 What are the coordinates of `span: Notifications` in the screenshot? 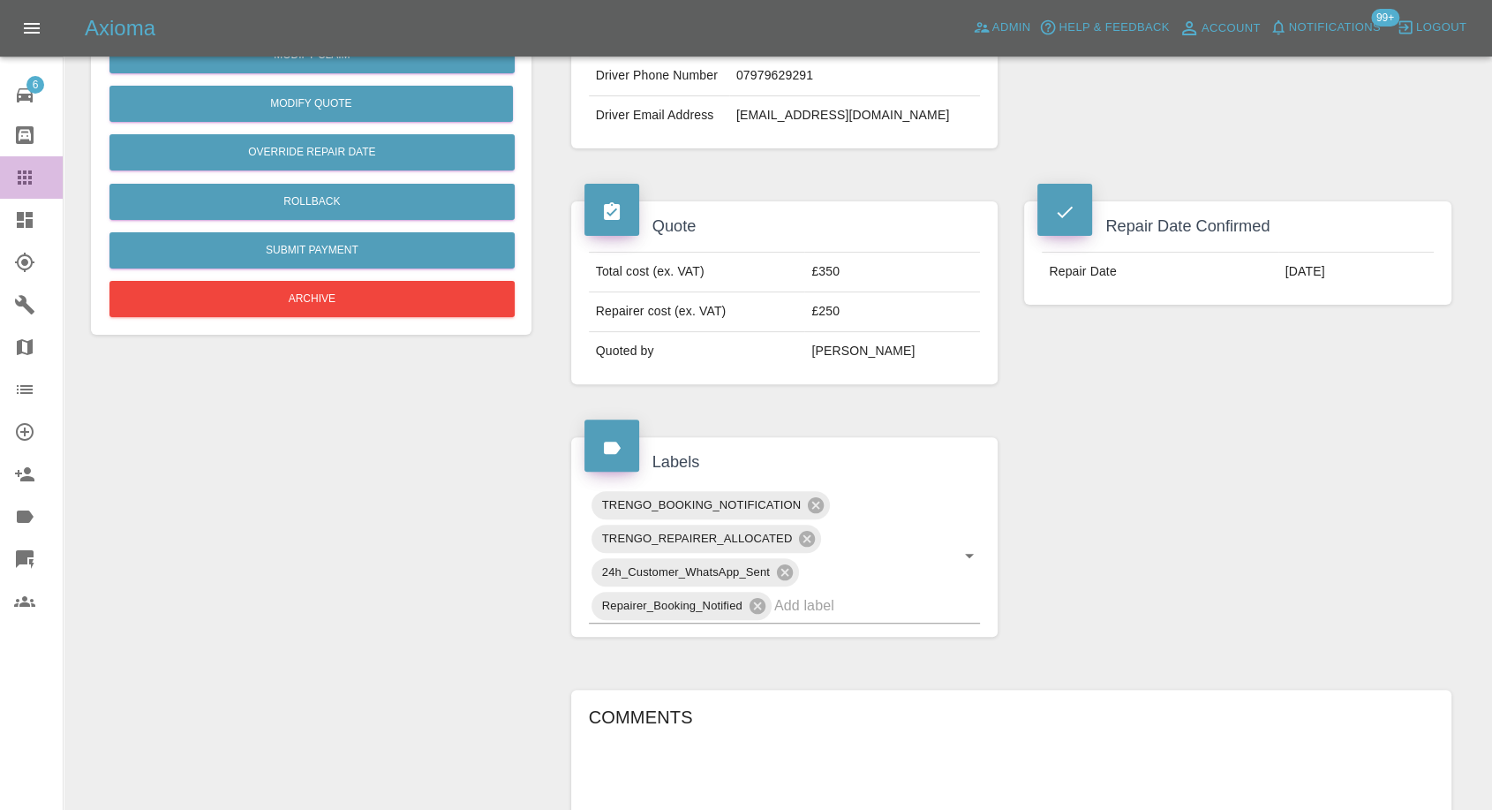 It's located at (1335, 27).